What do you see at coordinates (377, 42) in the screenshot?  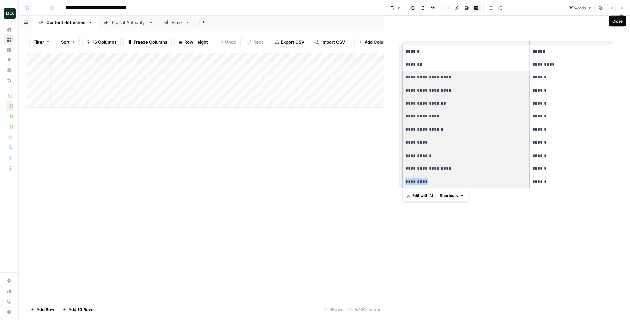 I see `span: Add Column` at bounding box center [377, 42].